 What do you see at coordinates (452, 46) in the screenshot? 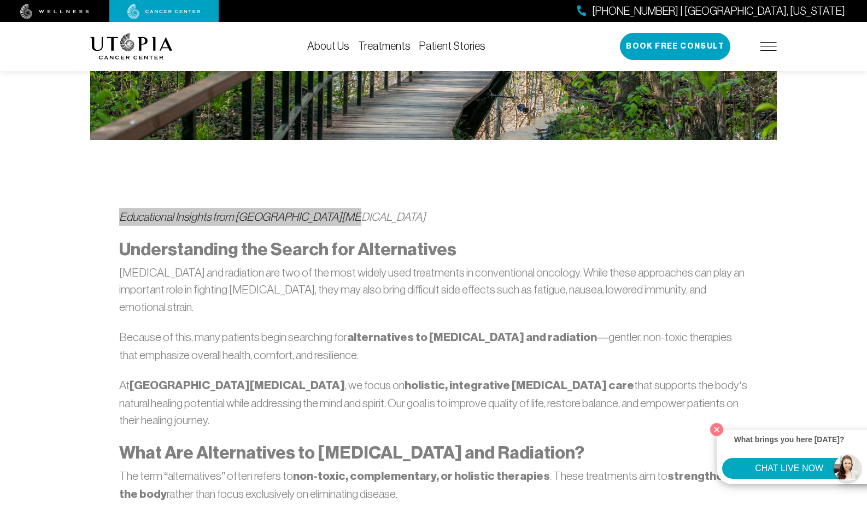
I see `a: Patient Stories` at bounding box center [452, 46].